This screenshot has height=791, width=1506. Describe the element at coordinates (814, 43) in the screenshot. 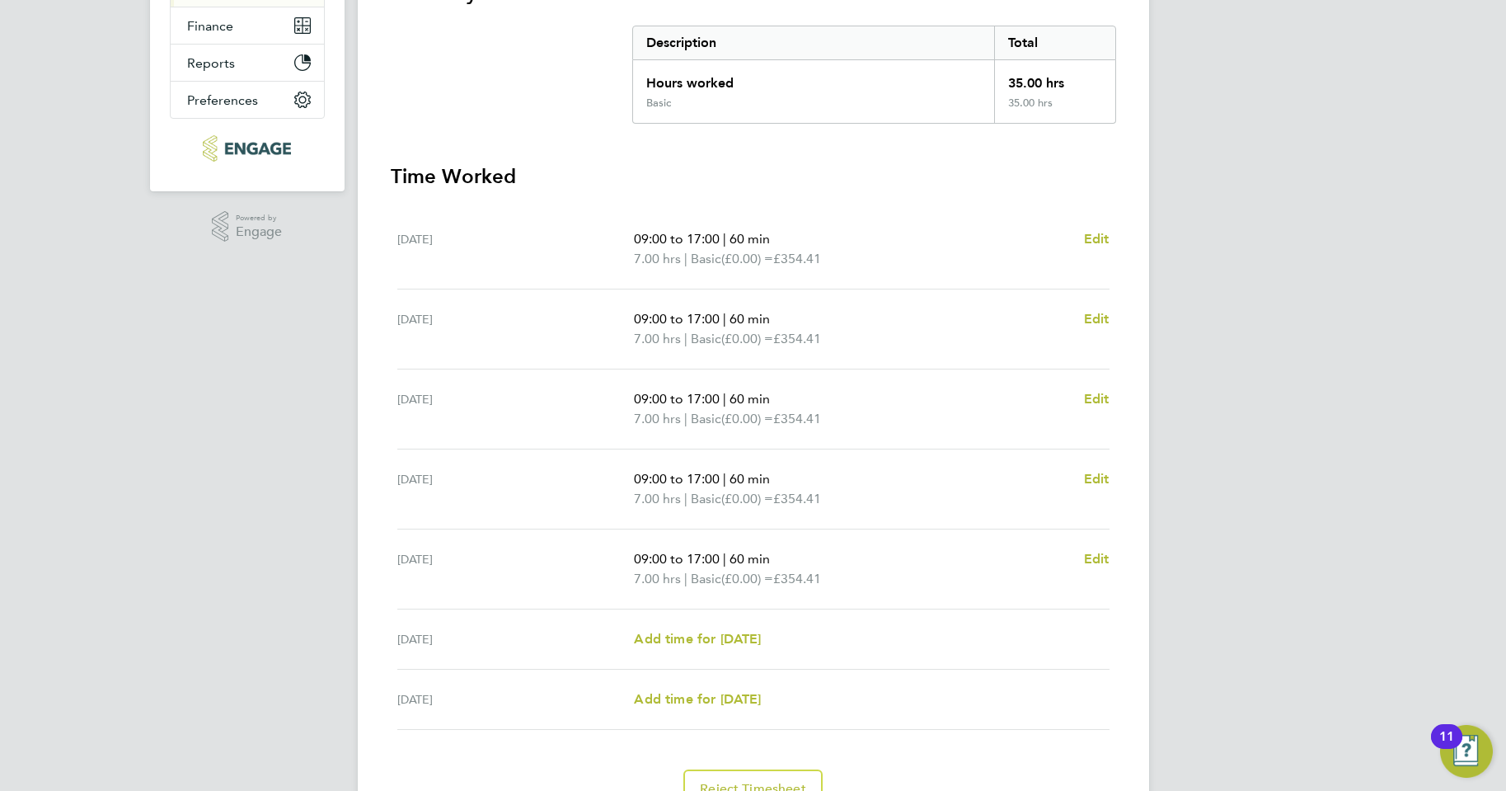

I see `div: Description` at that location.